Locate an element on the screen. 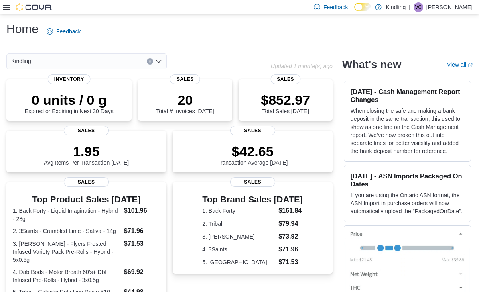 The height and width of the screenshot is (292, 479). span: Inventory is located at coordinates (69, 79).